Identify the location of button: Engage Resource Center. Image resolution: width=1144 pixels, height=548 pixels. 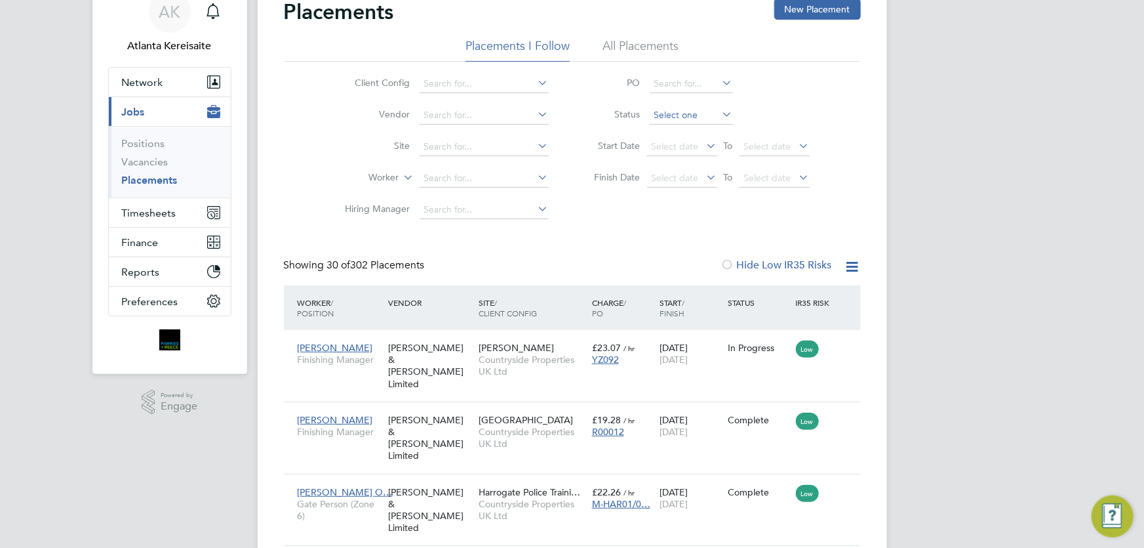
(1113, 516).